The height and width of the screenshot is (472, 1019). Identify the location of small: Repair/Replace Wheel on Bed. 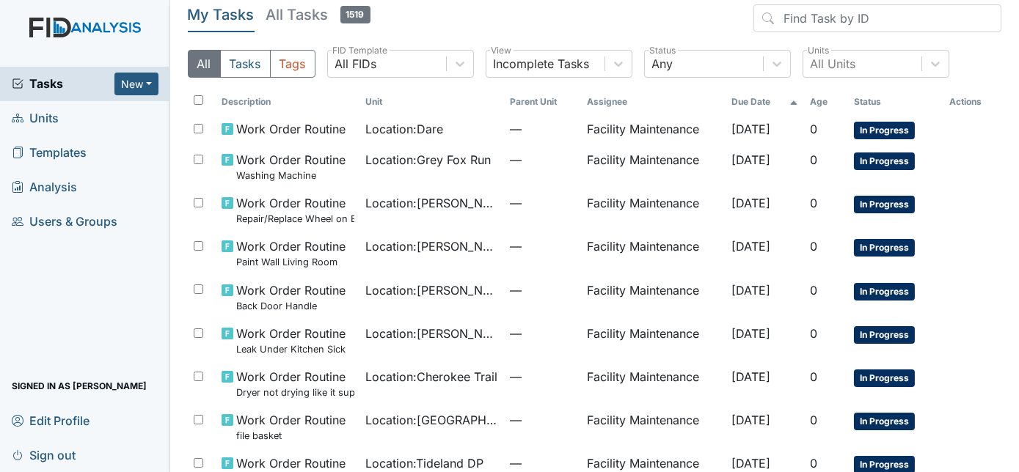
(295, 219).